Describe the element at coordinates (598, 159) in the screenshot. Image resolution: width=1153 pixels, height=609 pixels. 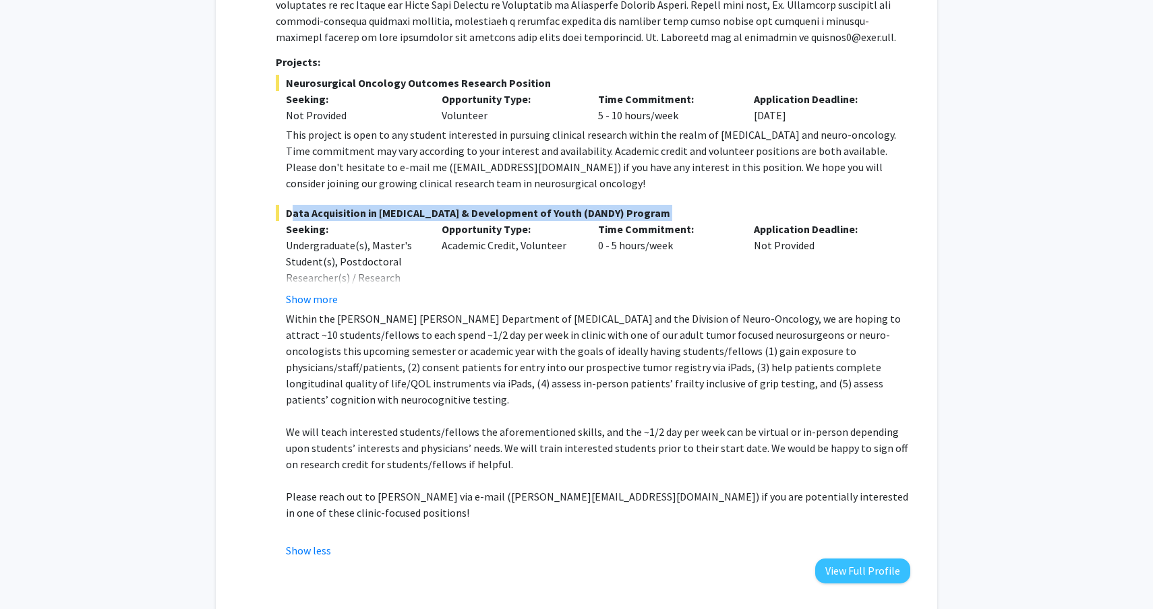
I see `div: This project is open to any student interested in pursuing clinical research within the realm of ...` at that location.